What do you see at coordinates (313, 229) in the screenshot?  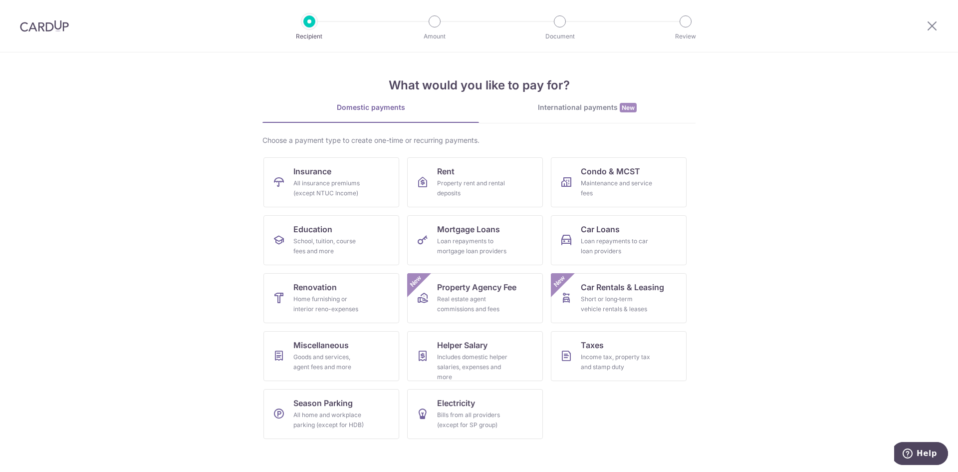 I see `span: Education` at bounding box center [313, 229].